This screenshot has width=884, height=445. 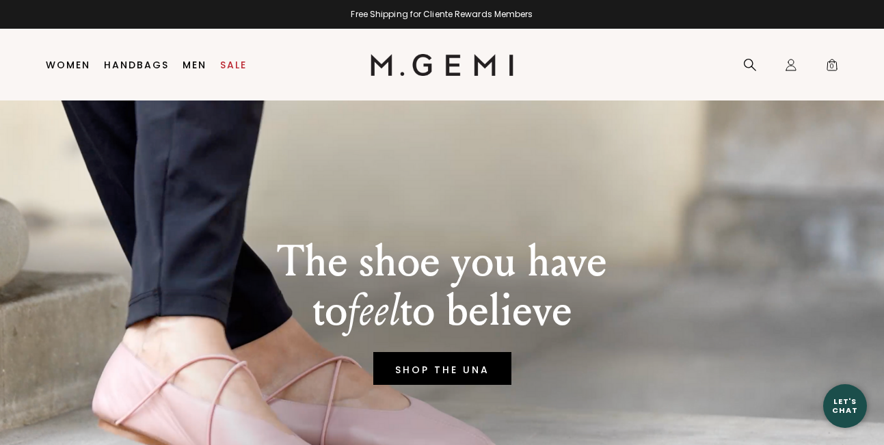 What do you see at coordinates (136, 65) in the screenshot?
I see `a: Handbags` at bounding box center [136, 65].